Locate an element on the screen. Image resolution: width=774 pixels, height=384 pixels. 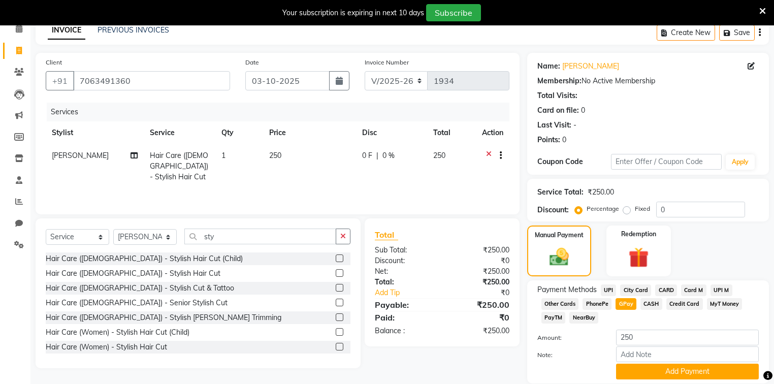
div: Sub Total: is located at coordinates (404, 250).